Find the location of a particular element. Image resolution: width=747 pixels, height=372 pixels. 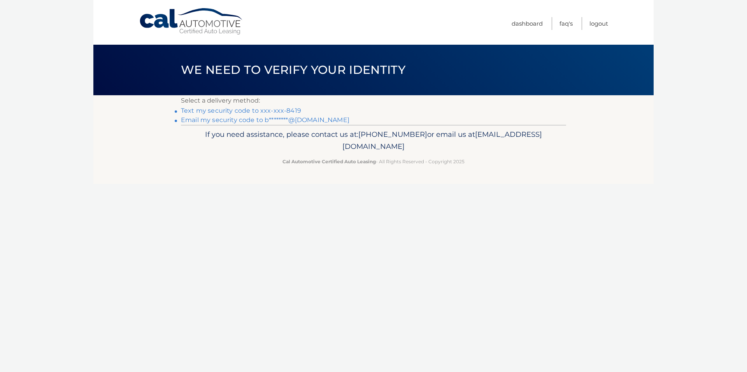

p: Select a delivery method: is located at coordinates (373, 101).